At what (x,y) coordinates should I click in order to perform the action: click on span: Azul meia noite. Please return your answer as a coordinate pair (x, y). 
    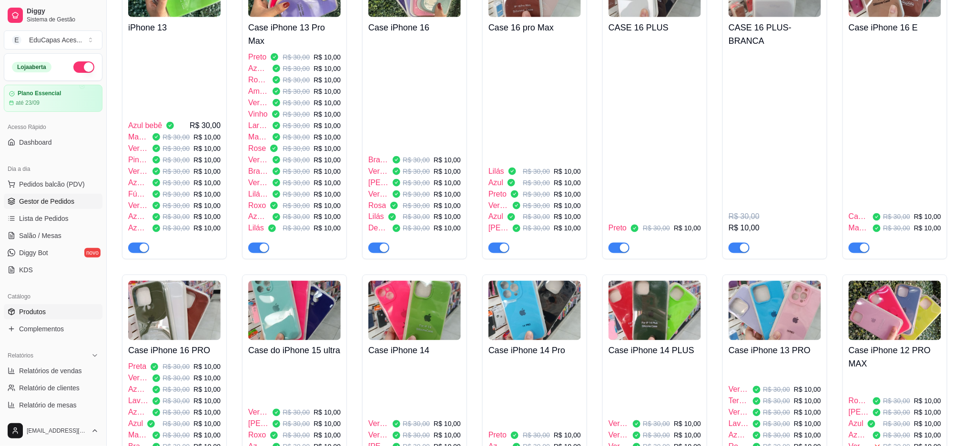
    Looking at the image, I should click on (138, 229).